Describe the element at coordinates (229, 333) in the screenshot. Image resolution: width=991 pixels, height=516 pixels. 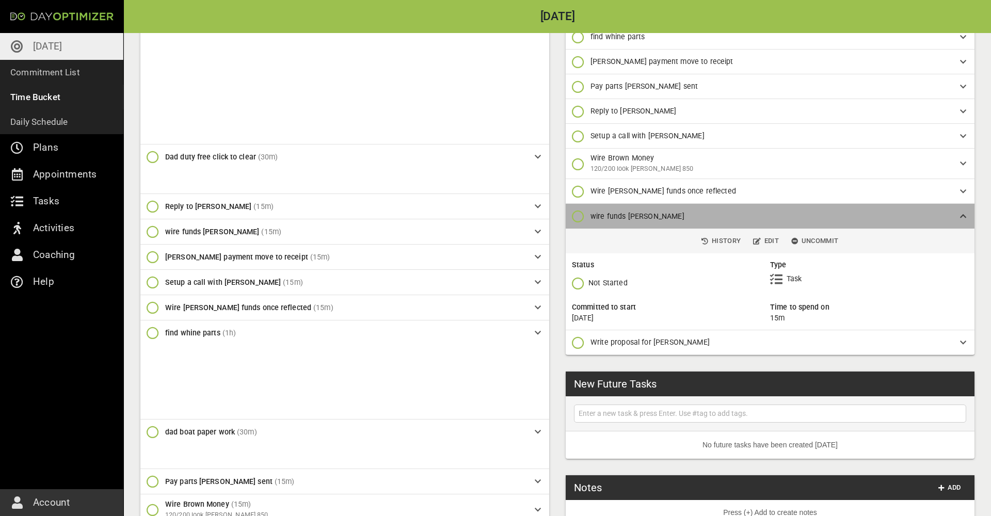
I see `span: (1h)` at that location.